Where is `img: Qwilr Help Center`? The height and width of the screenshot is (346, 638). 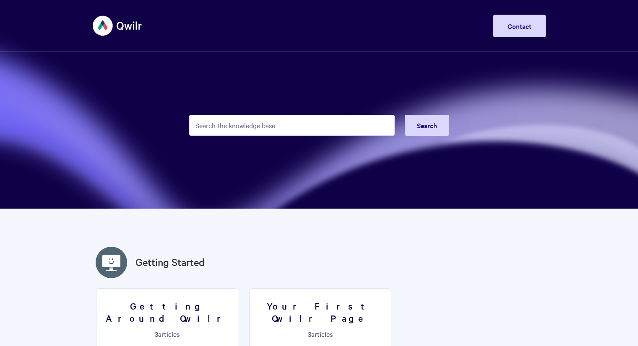
img: Qwilr Help Center is located at coordinates (117, 26).